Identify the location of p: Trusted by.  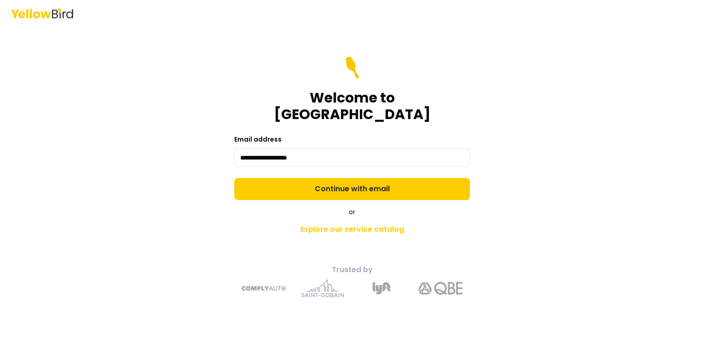
(352, 270).